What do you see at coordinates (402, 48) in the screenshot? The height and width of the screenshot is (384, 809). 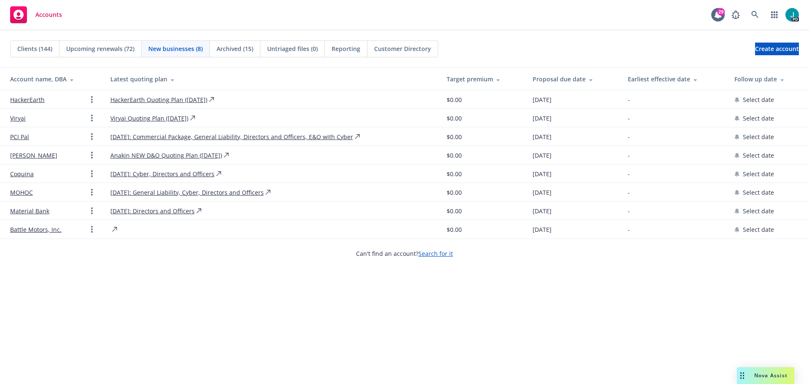 I see `span: Customer Directory` at bounding box center [402, 48].